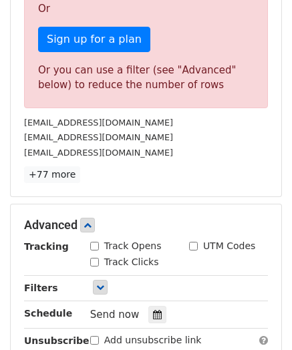 This screenshot has height=350, width=292. I want to click on div: Chat Widget, so click(258, 318).